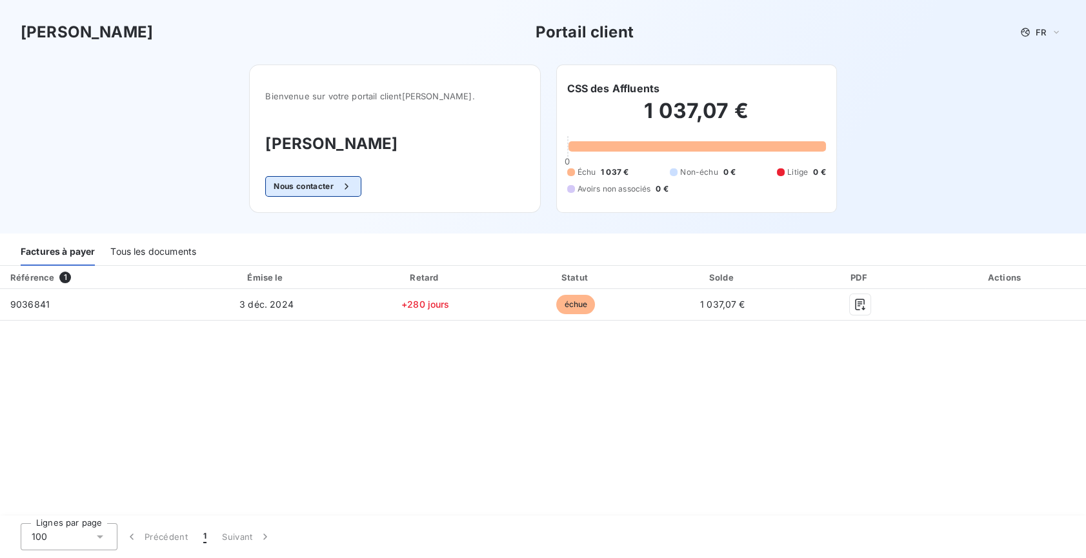 This screenshot has width=1086, height=558. What do you see at coordinates (798, 172) in the screenshot?
I see `span: Litige` at bounding box center [798, 172].